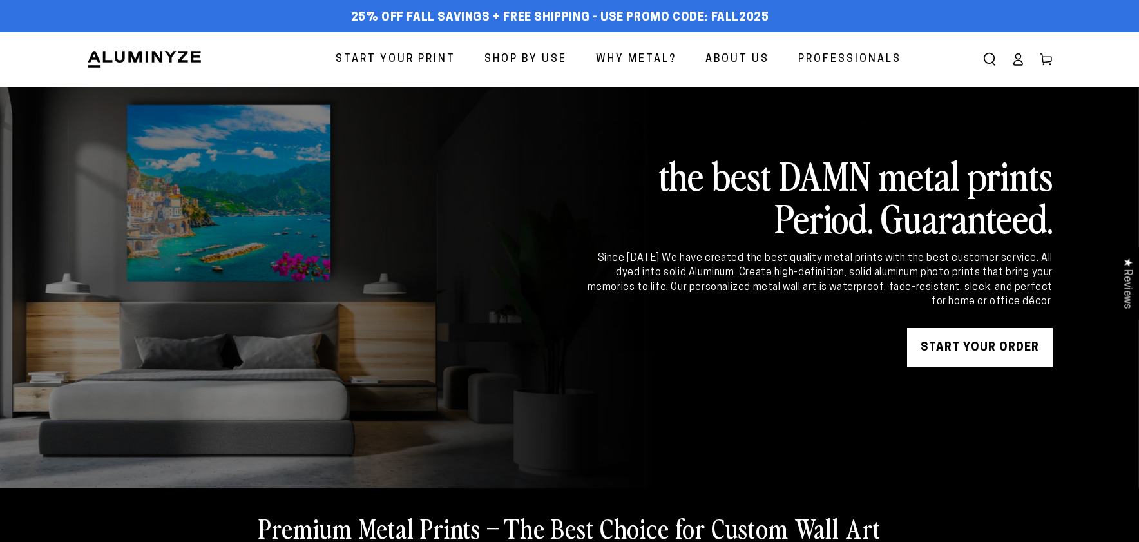 The height and width of the screenshot is (542, 1139). Describe the element at coordinates (989, 59) in the screenshot. I see `summary: Search our site` at that location.